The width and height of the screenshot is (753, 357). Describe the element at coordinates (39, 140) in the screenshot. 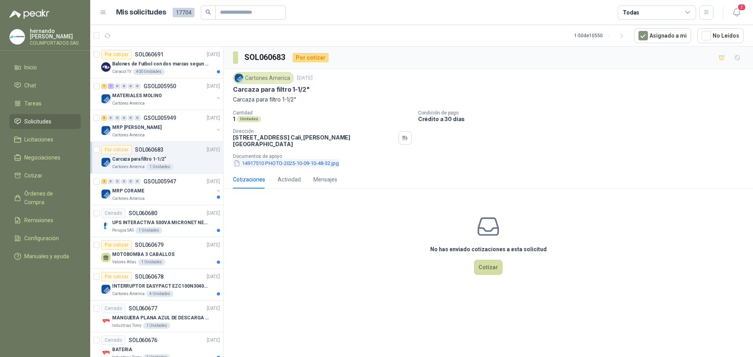

I see `span: Licitaciones` at that location.